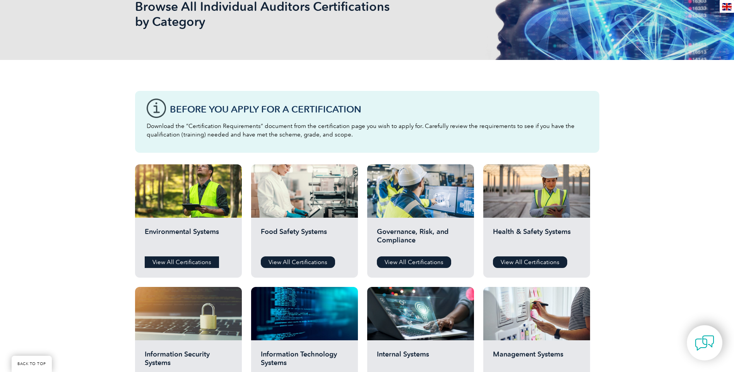  I want to click on h2: Health & Safety Systems, so click(537, 239).